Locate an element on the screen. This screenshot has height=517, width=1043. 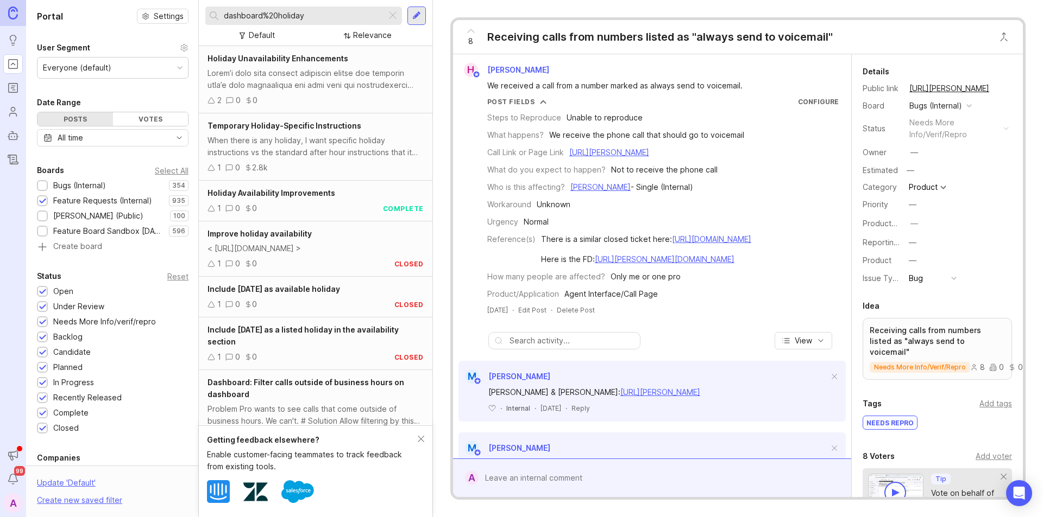
span: 8 is located at coordinates (470, 41).